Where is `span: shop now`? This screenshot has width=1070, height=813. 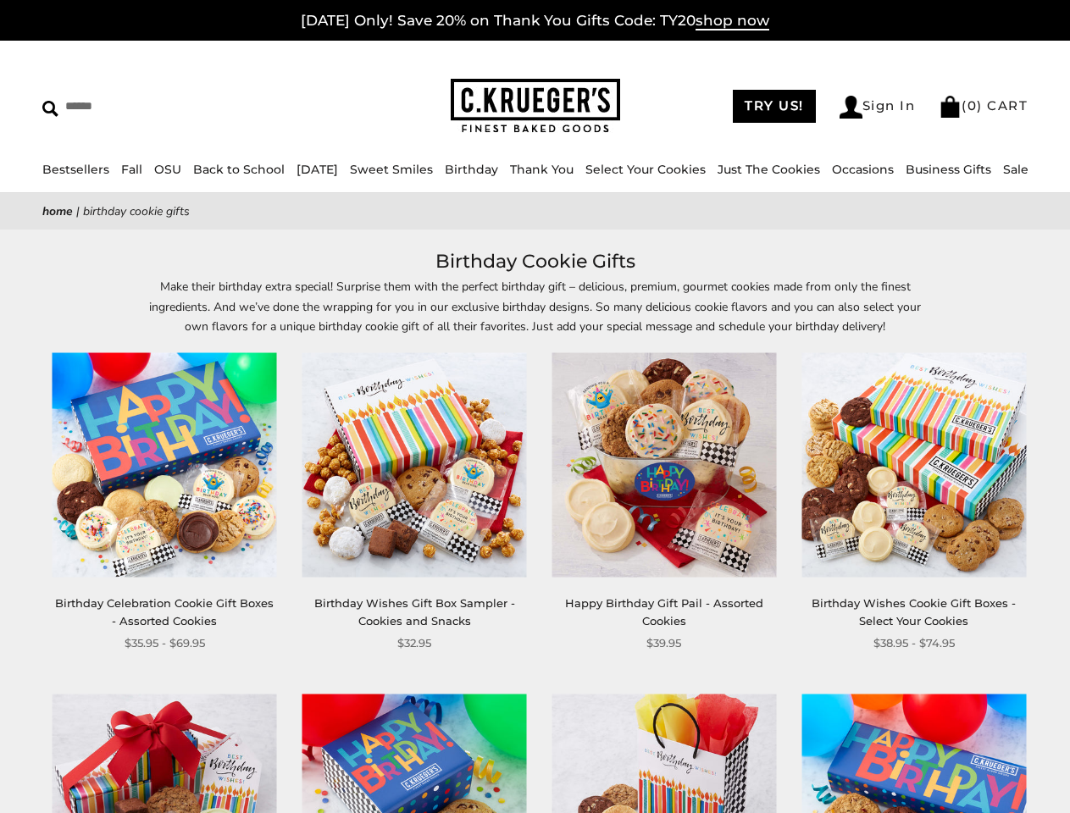
span: shop now is located at coordinates (732, 21).